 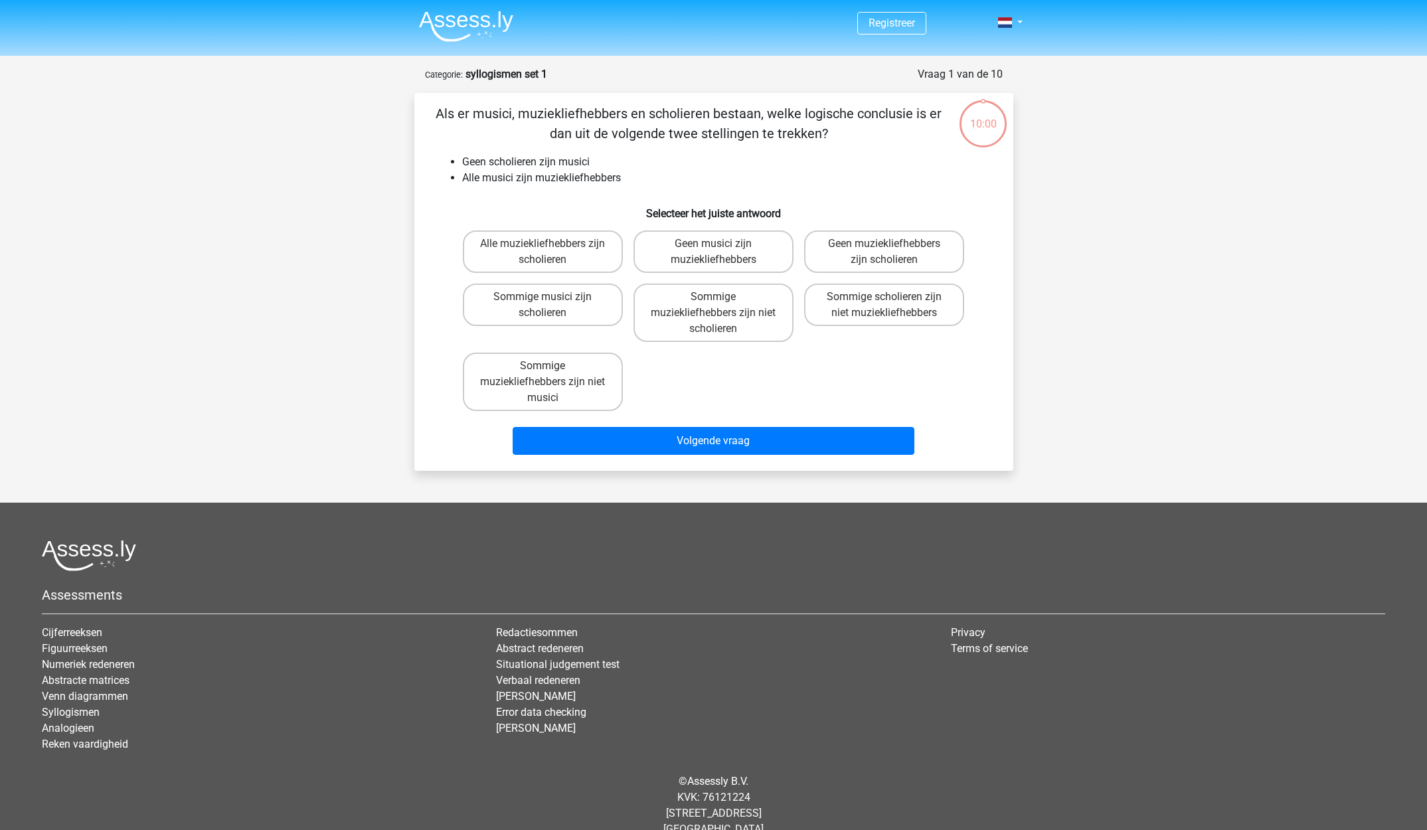 I want to click on button: Volgende vraag, so click(x=713, y=441).